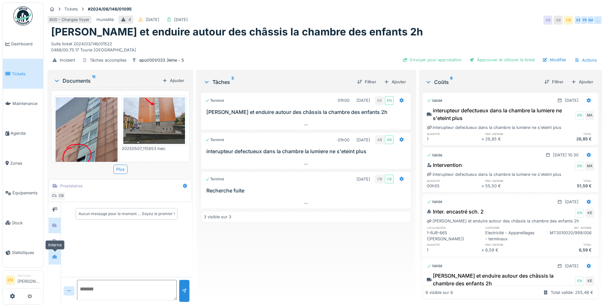 This screenshot has height=307, width=606. I want to click on div: Actions, so click(585, 60).